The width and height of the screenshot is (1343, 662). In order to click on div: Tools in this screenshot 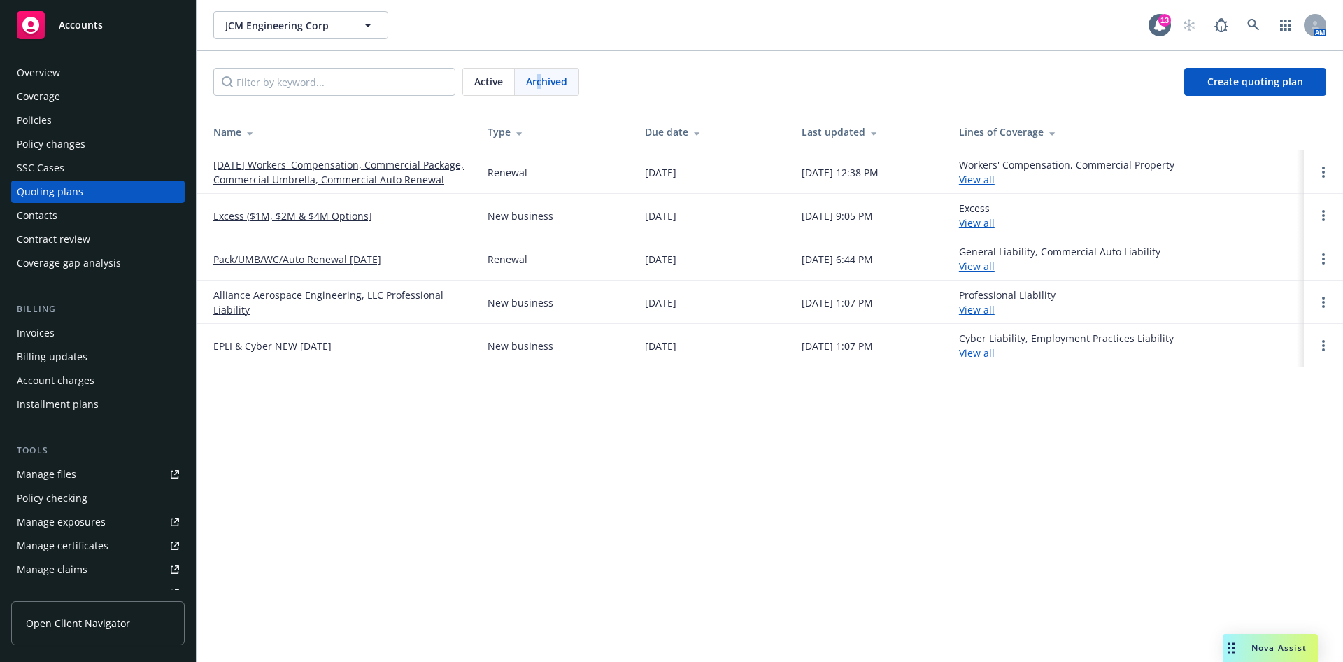, I will do `click(98, 450)`.